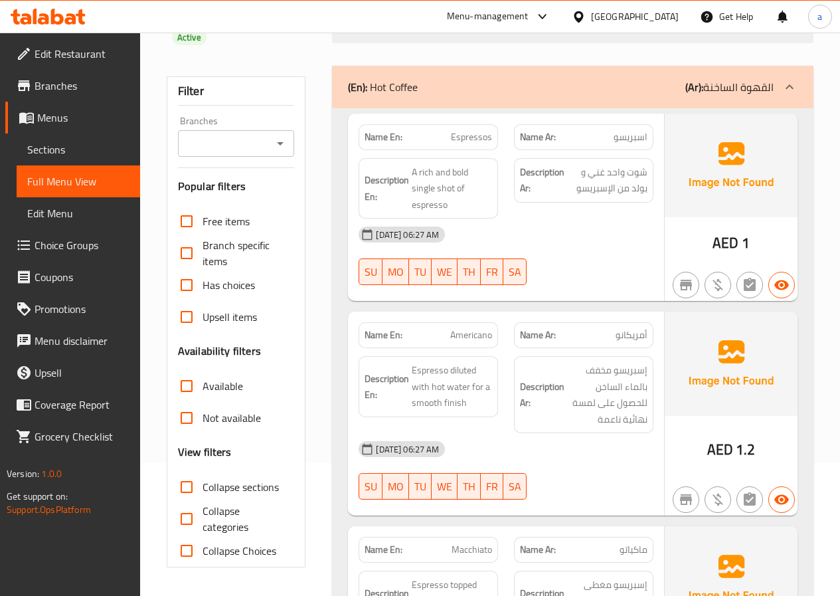 This screenshot has height=596, width=840. I want to click on span: AED, so click(720, 449).